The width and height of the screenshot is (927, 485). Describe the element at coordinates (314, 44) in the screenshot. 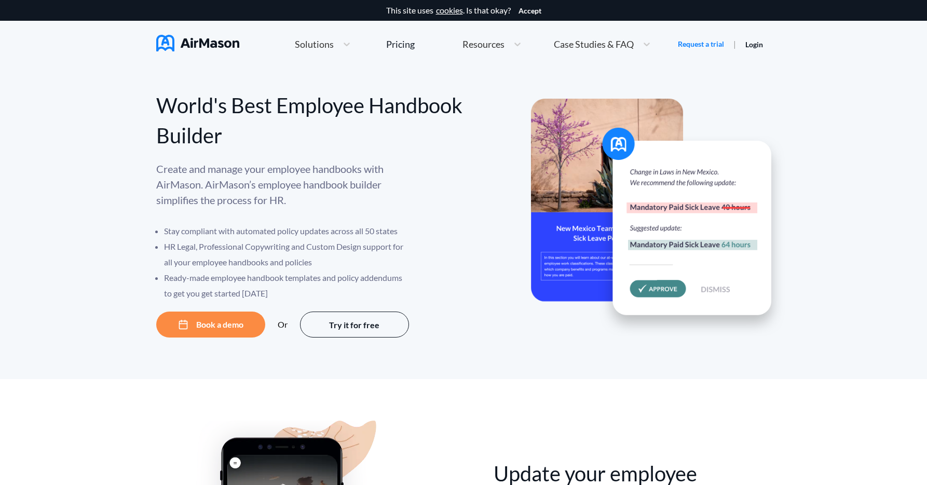

I see `span: Solutions` at that location.